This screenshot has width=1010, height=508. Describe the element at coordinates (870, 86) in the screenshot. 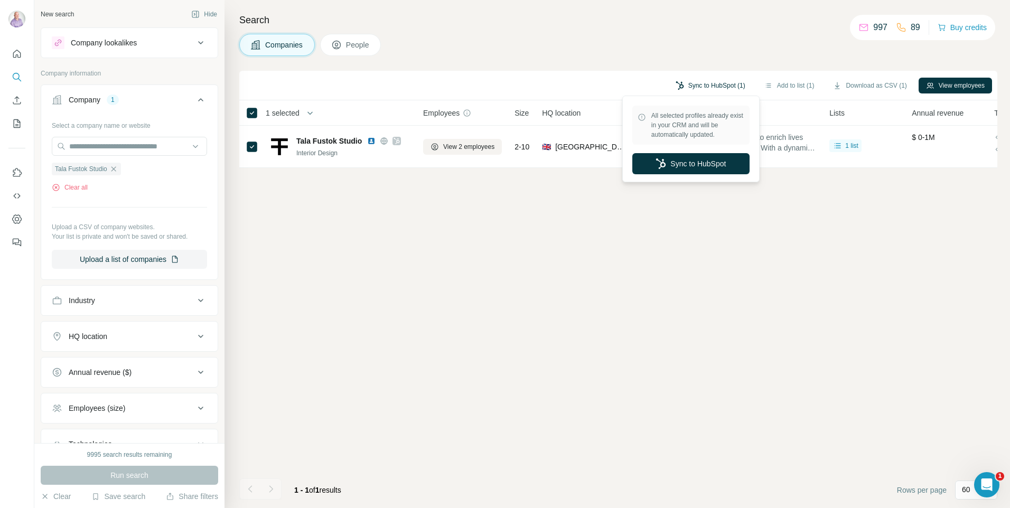

I see `button: Download as CSV (1)` at that location.